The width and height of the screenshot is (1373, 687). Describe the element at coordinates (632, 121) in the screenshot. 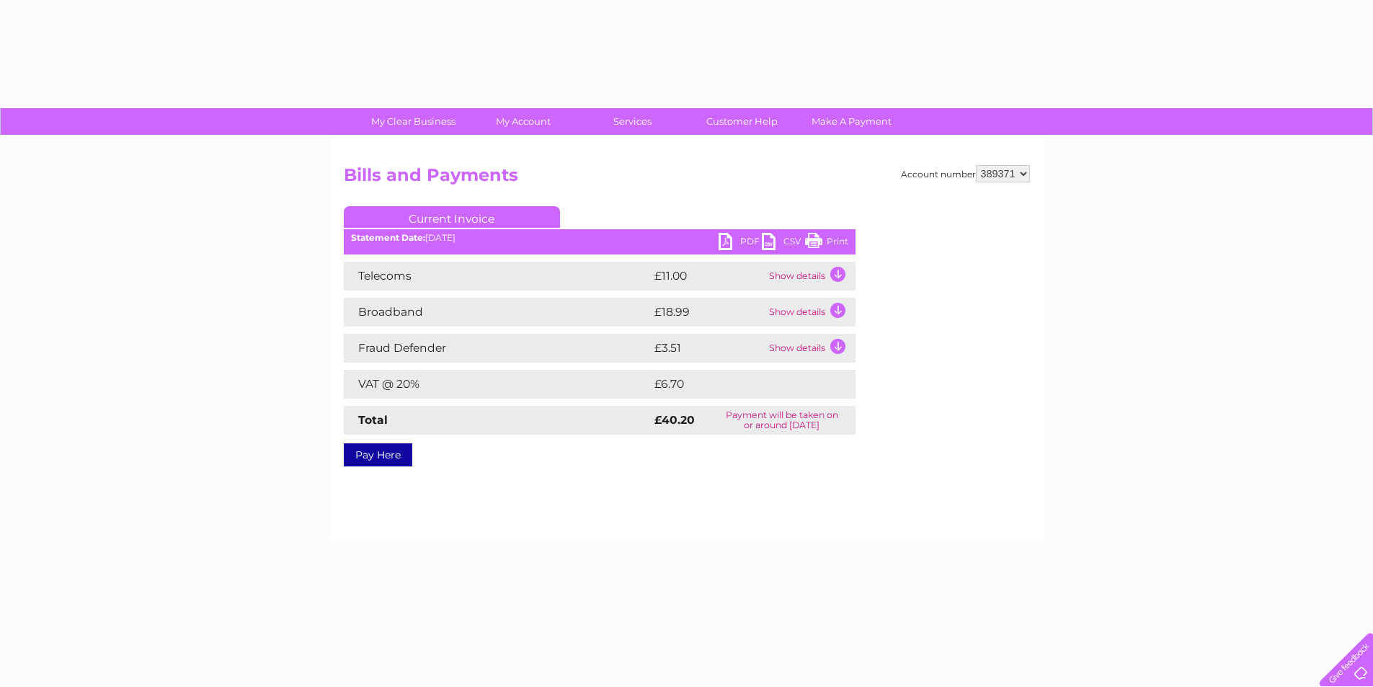

I see `a: Services` at that location.